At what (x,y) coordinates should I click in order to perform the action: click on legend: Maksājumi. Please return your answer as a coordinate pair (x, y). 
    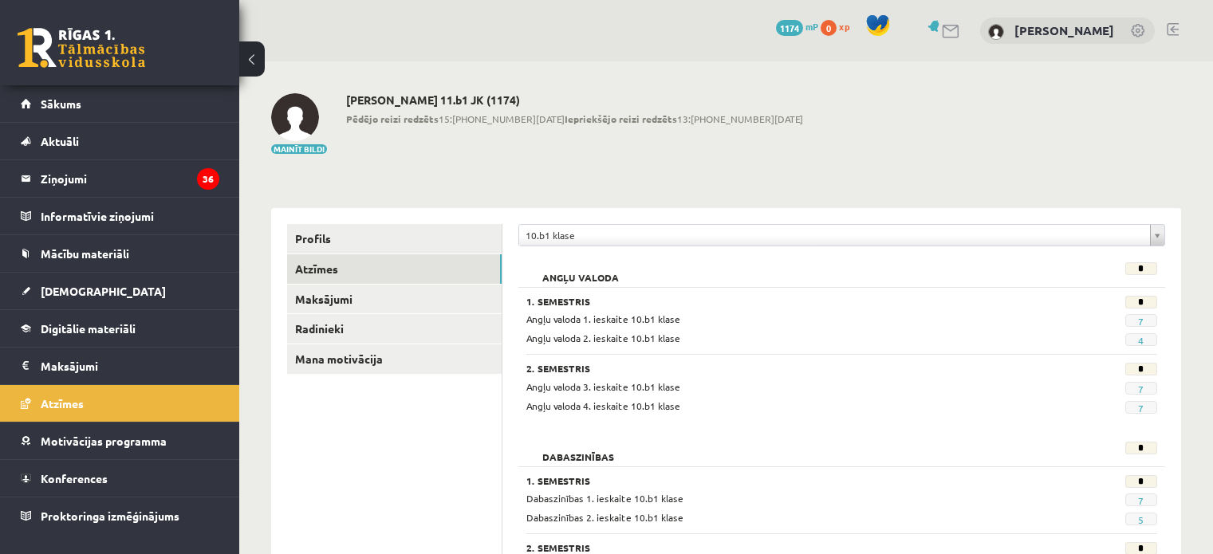
    Looking at the image, I should click on (130, 366).